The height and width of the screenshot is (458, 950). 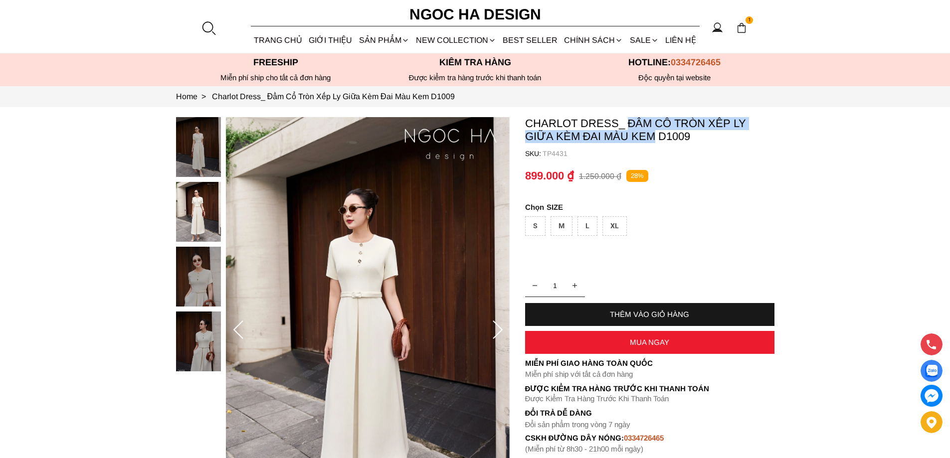 I want to click on div: Miễn phí ship cho tất cả đơn hàng, so click(x=276, y=78).